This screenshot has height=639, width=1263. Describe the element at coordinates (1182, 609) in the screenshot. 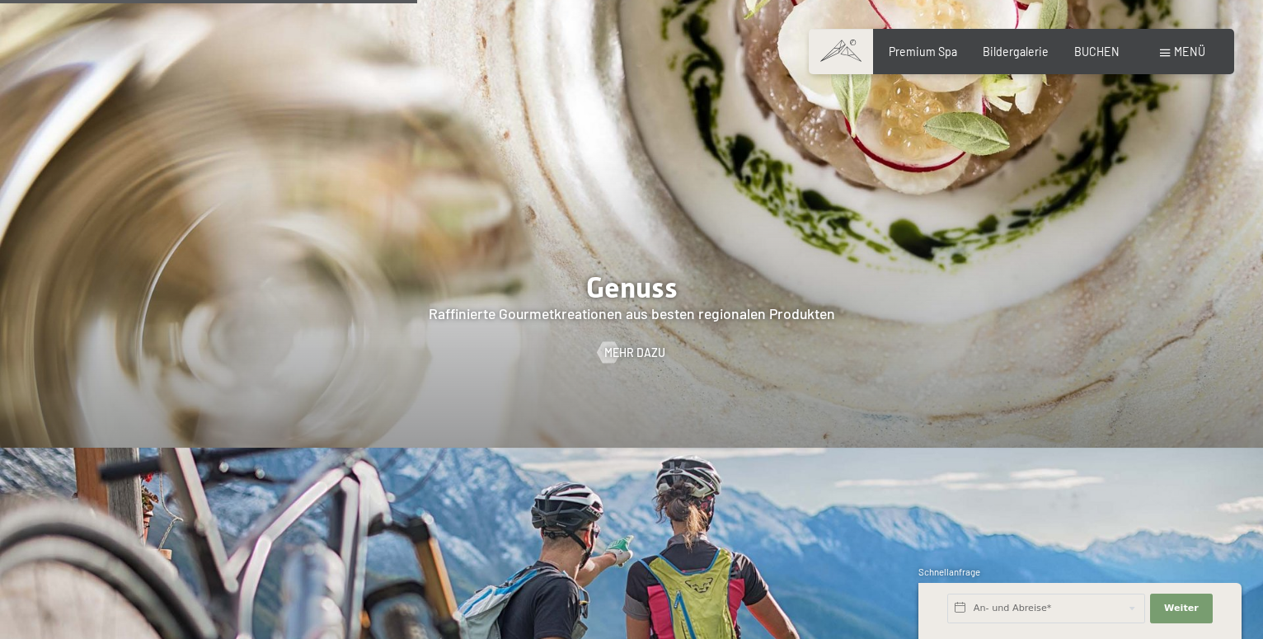

I see `button: Weiter` at that location.